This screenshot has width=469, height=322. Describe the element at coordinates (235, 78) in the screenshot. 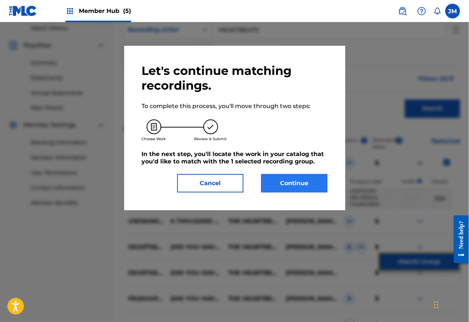

I see `h2: Let's continue matching recordings.` at that location.